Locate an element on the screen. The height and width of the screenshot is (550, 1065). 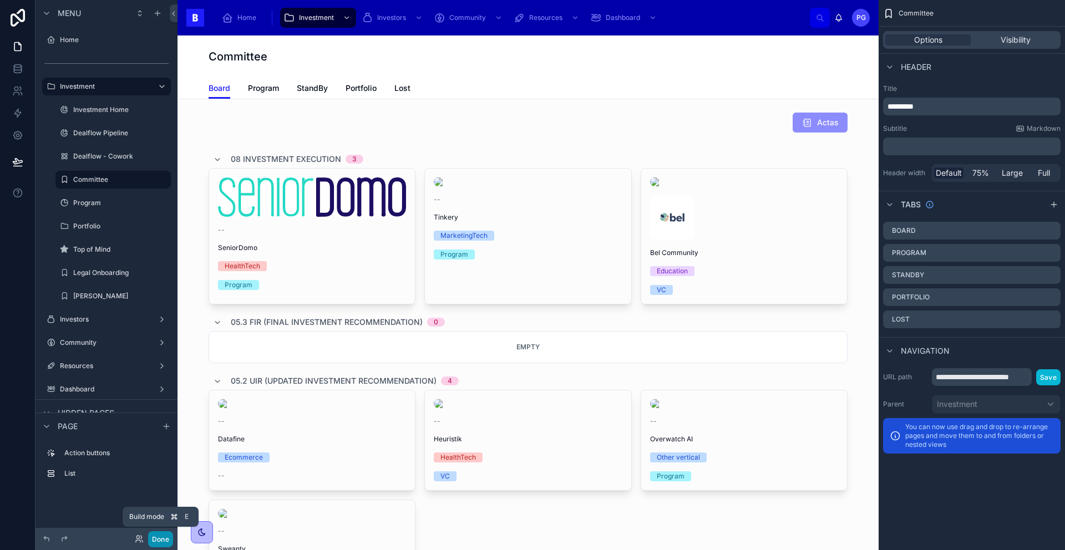
label: Community is located at coordinates (106, 343).